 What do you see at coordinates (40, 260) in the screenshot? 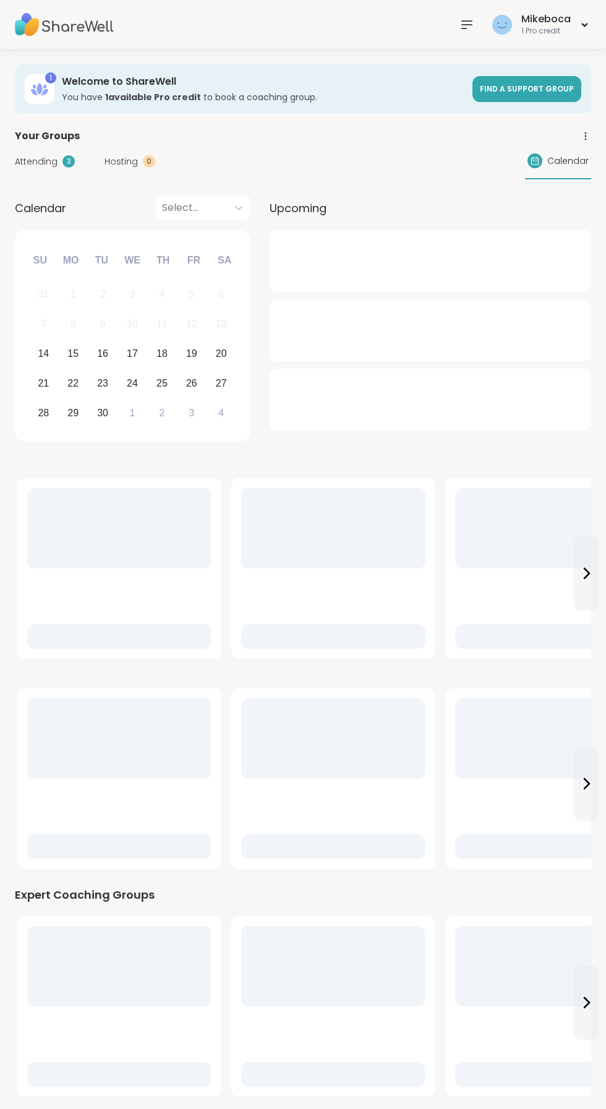
I see `div: Su` at bounding box center [40, 260].